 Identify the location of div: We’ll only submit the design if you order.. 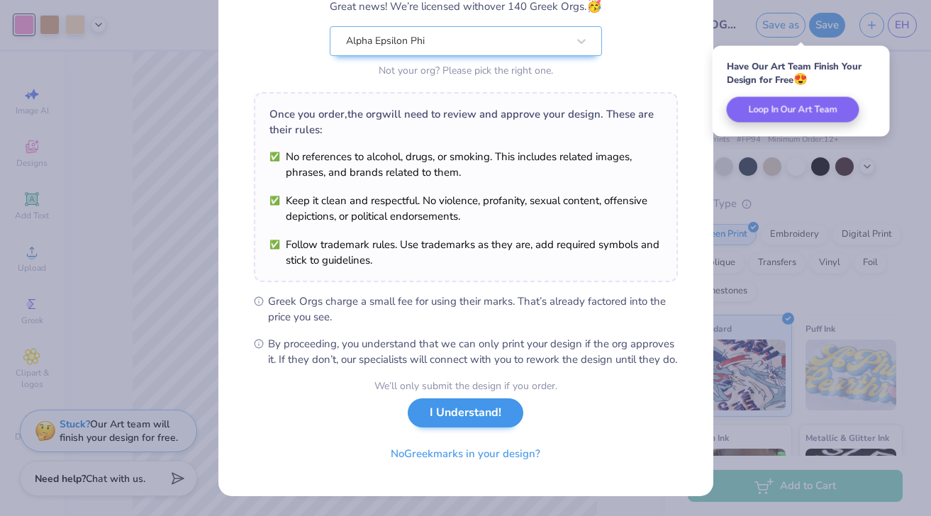
(466, 386).